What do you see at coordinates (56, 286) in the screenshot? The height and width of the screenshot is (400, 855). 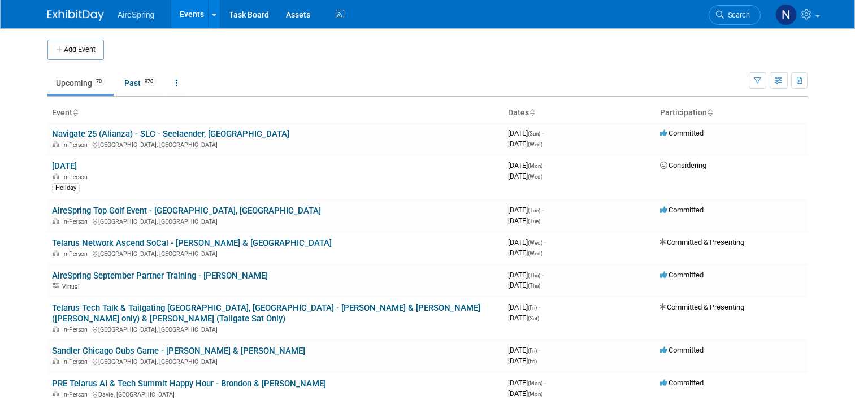 I see `img: Virtual Event` at bounding box center [56, 286].